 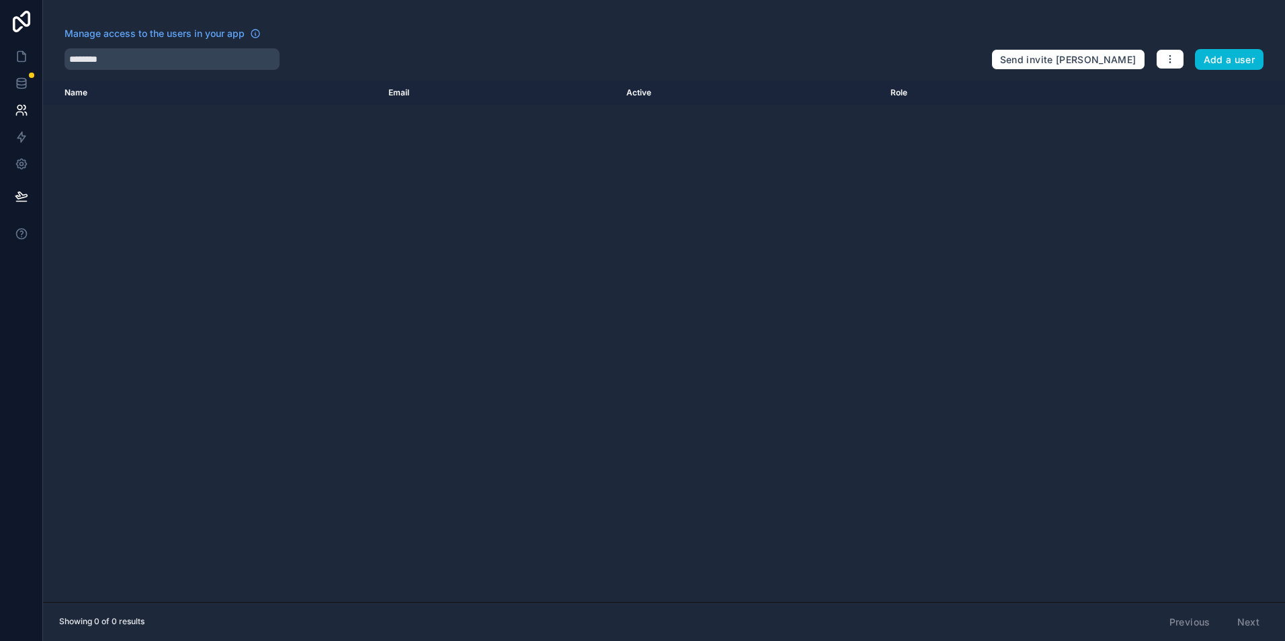 What do you see at coordinates (499, 93) in the screenshot?
I see `th: Email` at bounding box center [499, 93].